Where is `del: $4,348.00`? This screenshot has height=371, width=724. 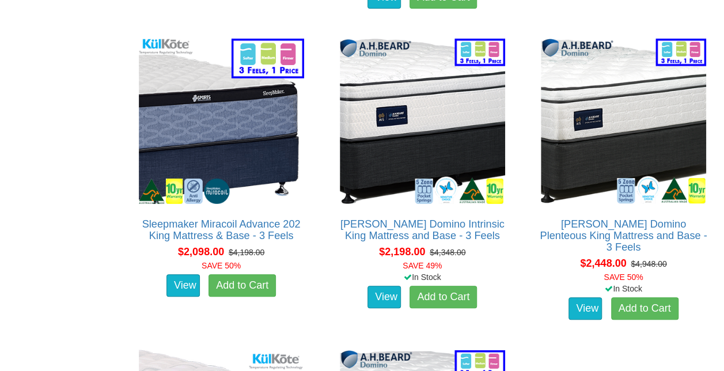 del: $4,348.00 is located at coordinates (447, 252).